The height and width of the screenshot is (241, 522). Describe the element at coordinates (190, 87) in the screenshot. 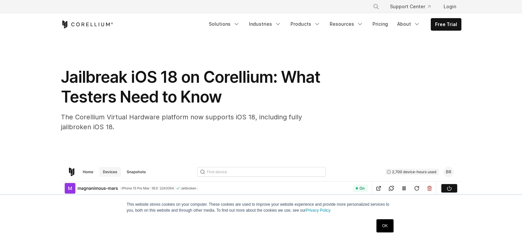

I see `span: Jailbreak iOS 18 on Corellium: What Testers Need to Know` at that location.